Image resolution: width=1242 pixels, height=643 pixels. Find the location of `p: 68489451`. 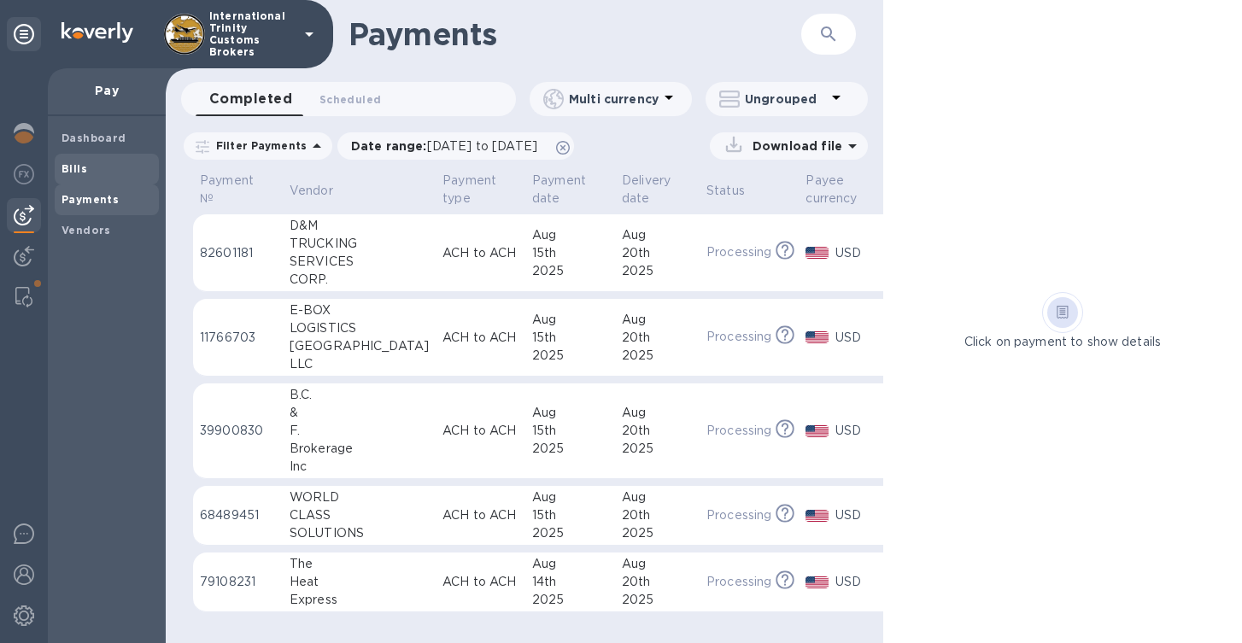

p: 68489451 is located at coordinates (238, 515).